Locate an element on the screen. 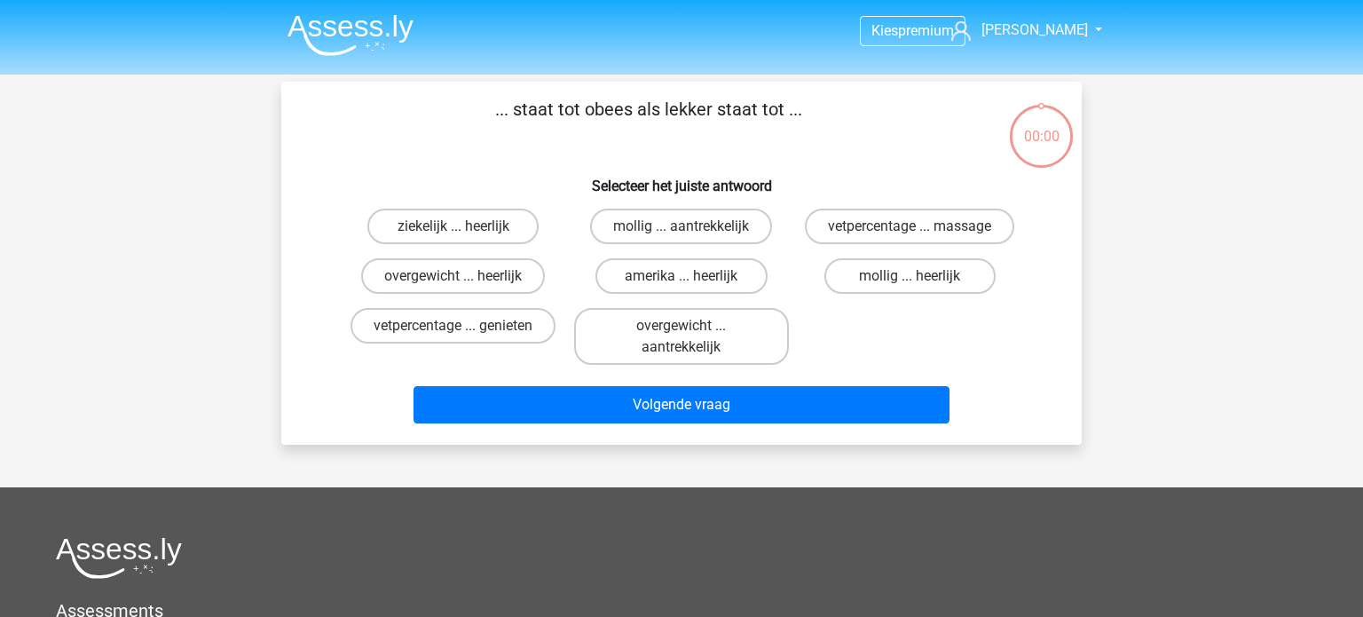 The image size is (1363, 617). p: ... staat tot obees als lekker staat tot ... is located at coordinates (648, 122).